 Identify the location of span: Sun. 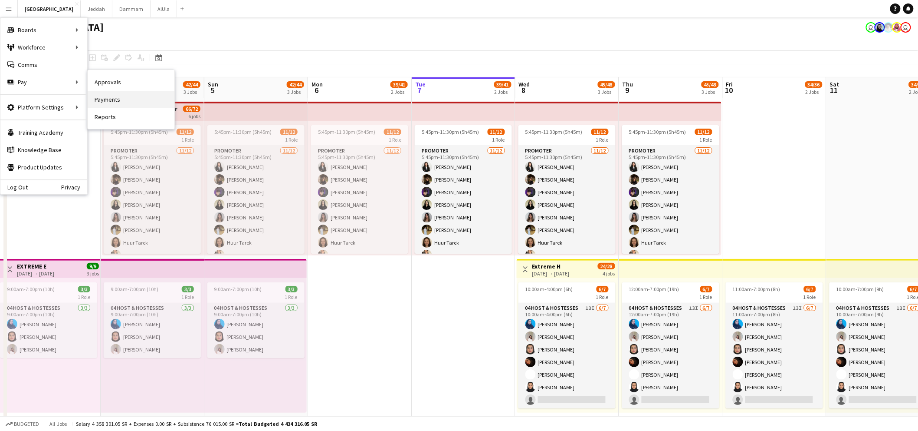
(213, 84).